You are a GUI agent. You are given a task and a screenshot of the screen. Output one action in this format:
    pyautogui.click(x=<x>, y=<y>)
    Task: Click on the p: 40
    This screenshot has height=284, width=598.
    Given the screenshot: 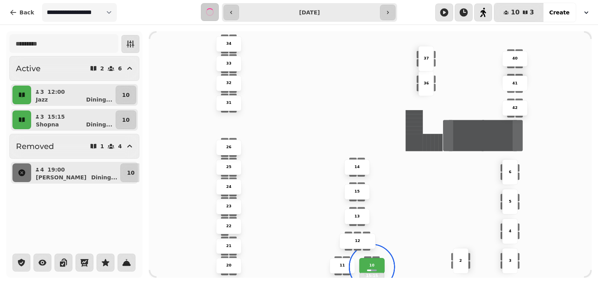 What is the action you would take?
    pyautogui.click(x=515, y=59)
    